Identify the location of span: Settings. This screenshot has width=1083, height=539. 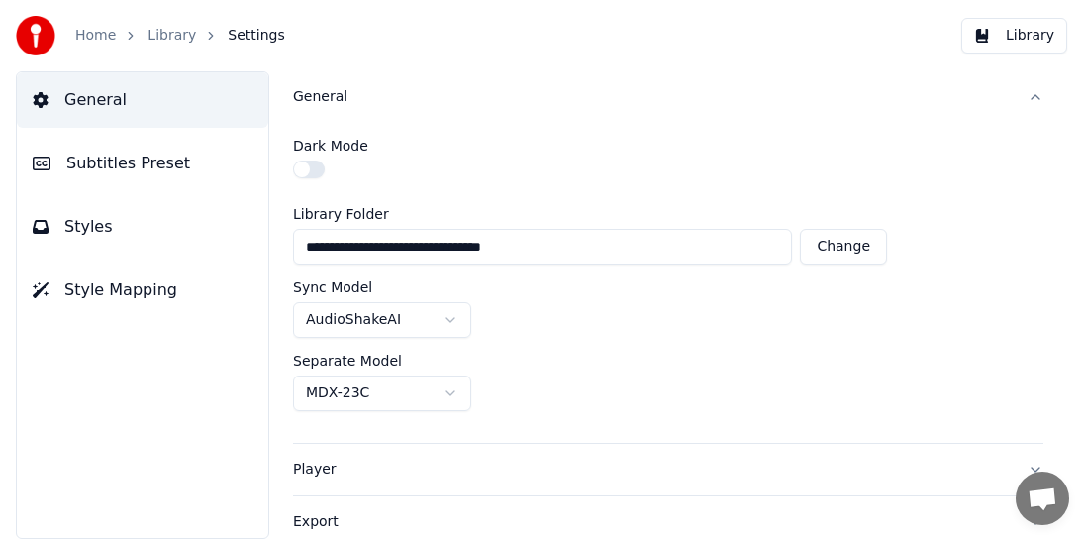
(255, 36).